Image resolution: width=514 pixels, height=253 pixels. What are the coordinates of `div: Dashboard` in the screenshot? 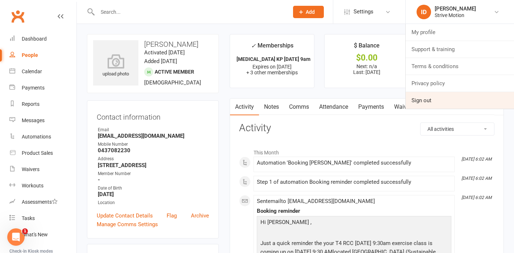 It's located at (34, 39).